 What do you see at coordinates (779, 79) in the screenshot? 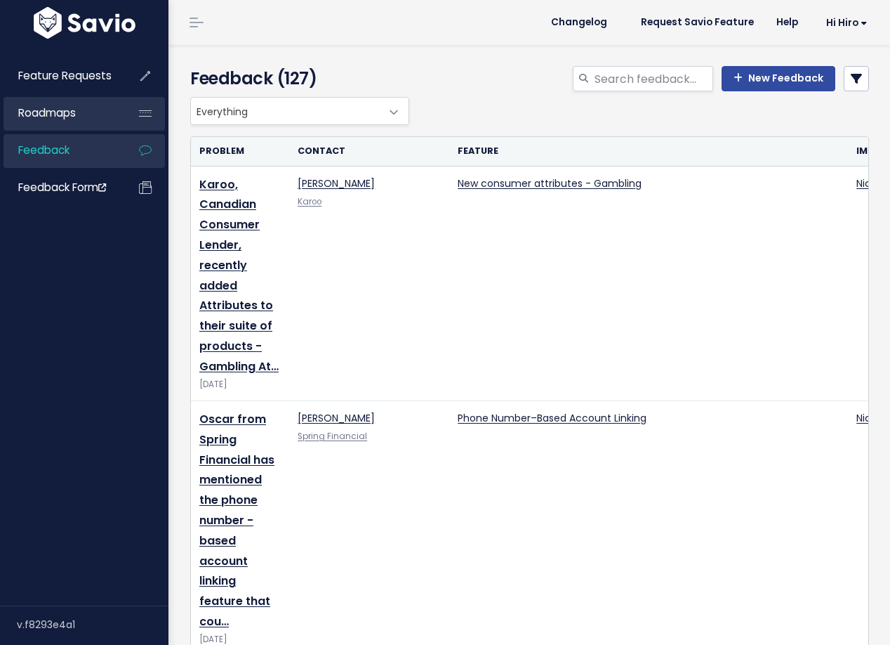
I see `a: New Feedback` at bounding box center [779, 79].